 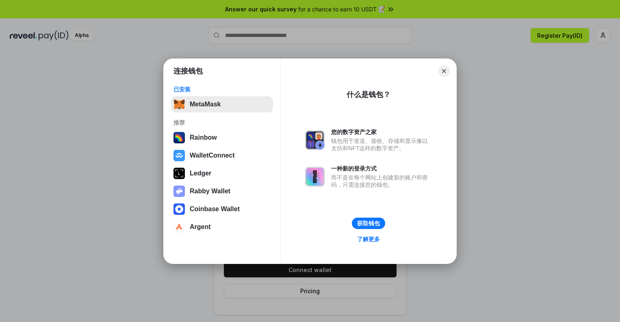 What do you see at coordinates (200, 174) in the screenshot?
I see `div: Ledger` at bounding box center [200, 174].